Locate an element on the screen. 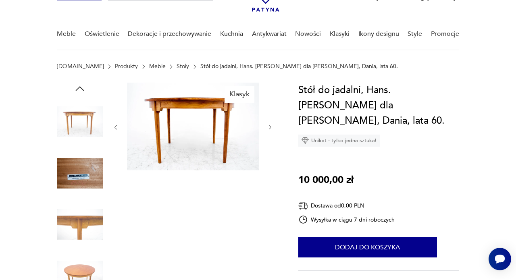 The image size is (516, 280). div: Wysyłka w ciągu 7 dni roboczych is located at coordinates (347, 220).